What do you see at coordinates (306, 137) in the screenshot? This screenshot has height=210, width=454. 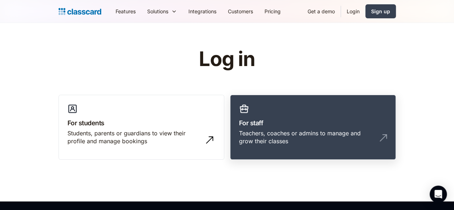 I see `div: Teachers, coaches or admins to manage and grow their classes` at bounding box center [306, 137].